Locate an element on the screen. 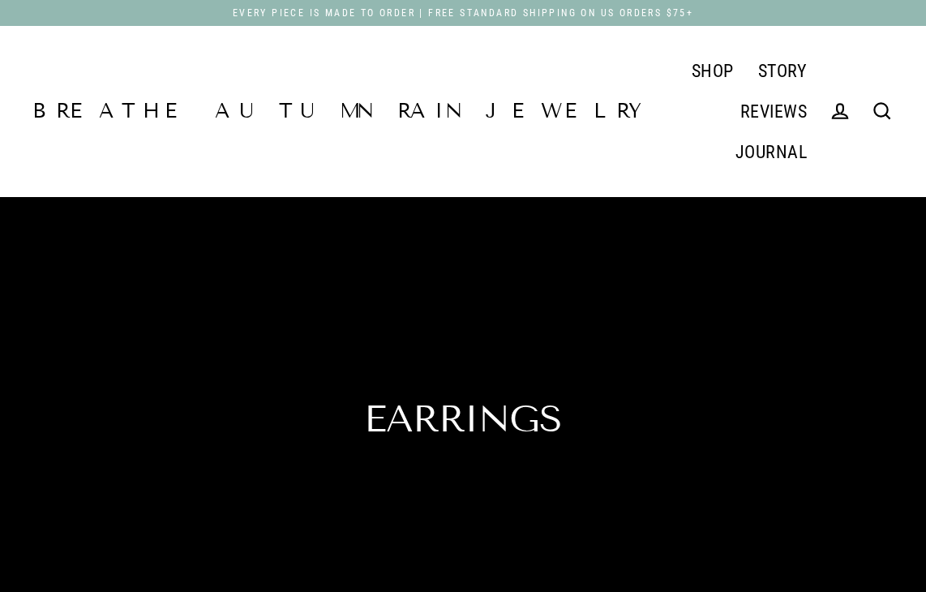  div: Primary is located at coordinates (734, 111).